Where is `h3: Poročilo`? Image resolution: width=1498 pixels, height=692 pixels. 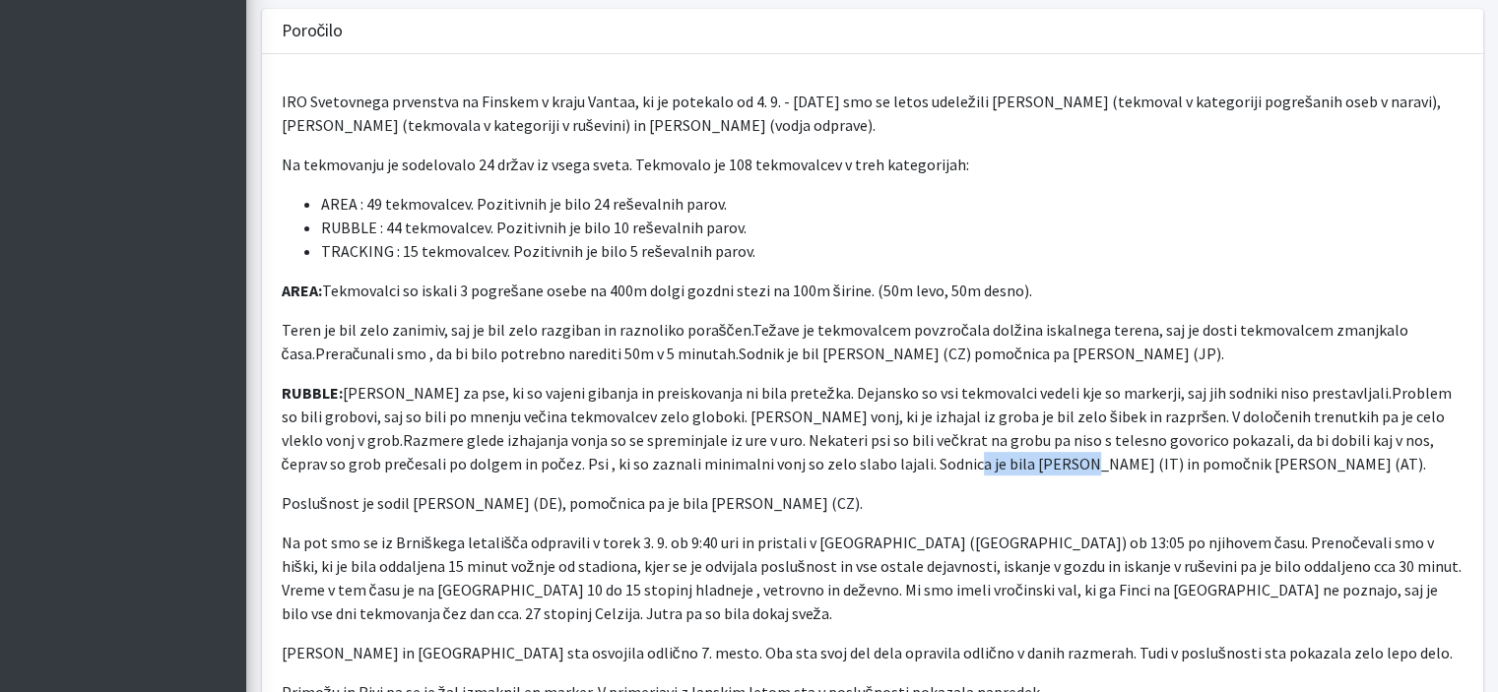 h3: Poročilo is located at coordinates (312, 31).